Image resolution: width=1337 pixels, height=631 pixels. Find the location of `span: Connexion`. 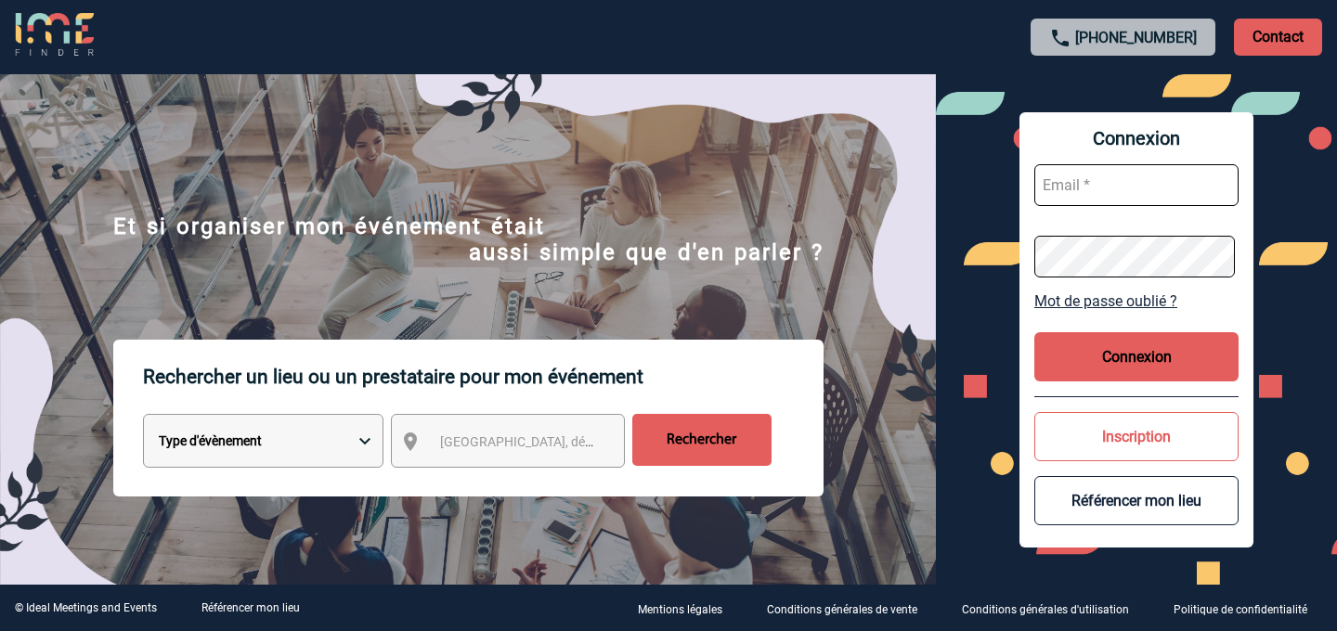

span: Connexion is located at coordinates (1137, 138).